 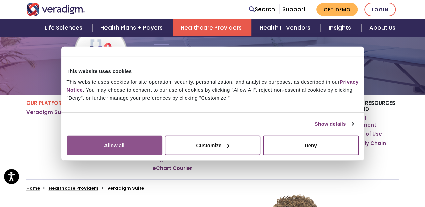 I want to click on a: Show details, so click(x=334, y=124).